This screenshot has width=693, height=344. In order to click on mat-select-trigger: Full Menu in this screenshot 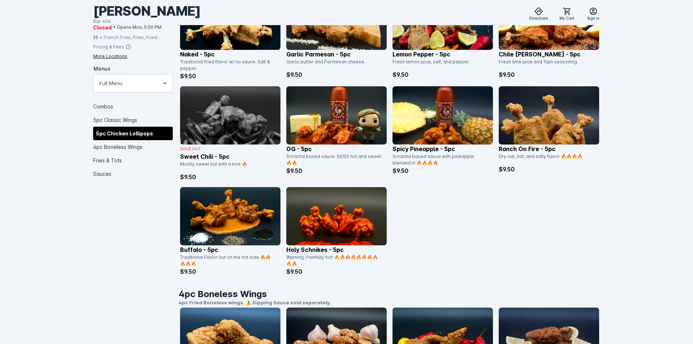, I will do `click(111, 83)`.